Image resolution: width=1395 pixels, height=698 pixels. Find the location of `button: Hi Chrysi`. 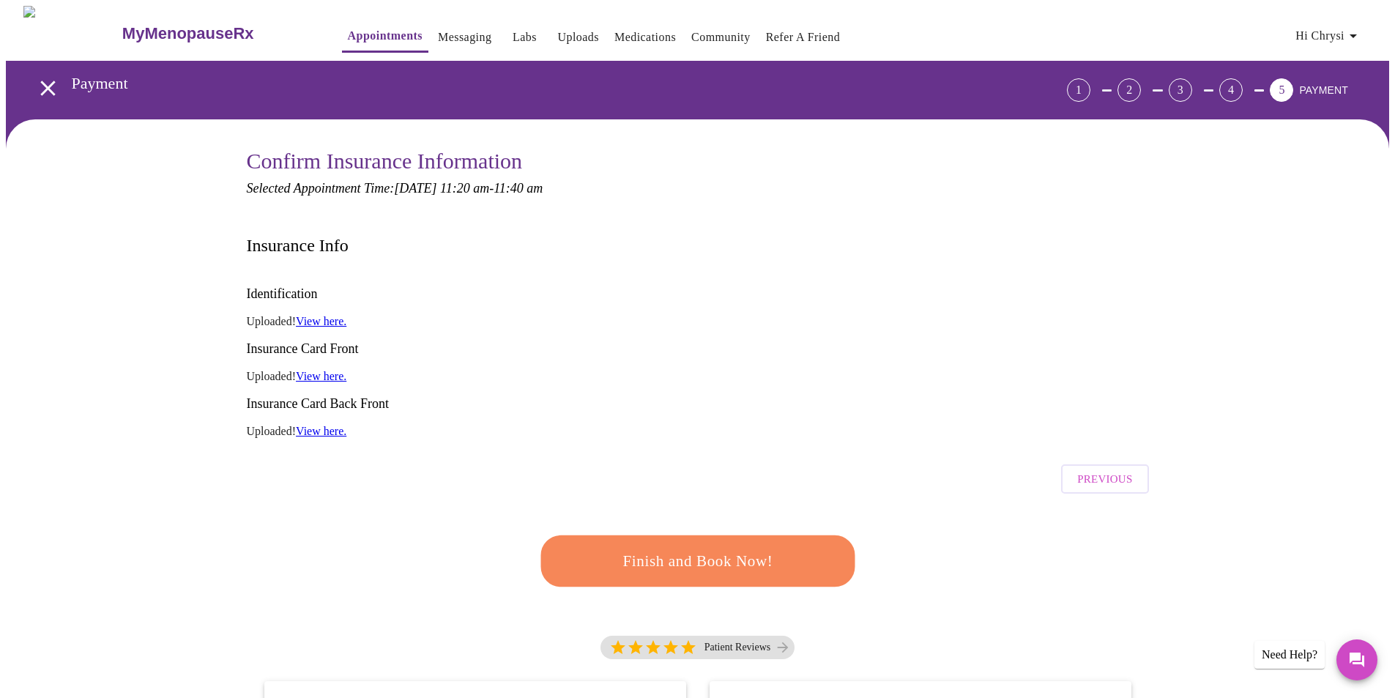

button: Hi Chrysi is located at coordinates (1328, 36).